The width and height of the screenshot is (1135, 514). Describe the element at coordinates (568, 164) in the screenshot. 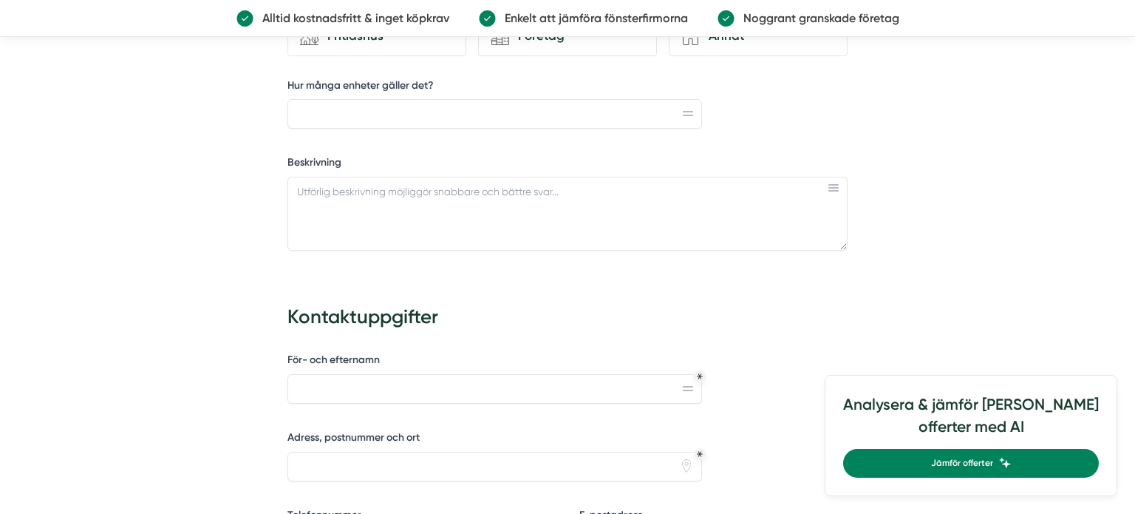

I see `label: Beskrivning` at that location.